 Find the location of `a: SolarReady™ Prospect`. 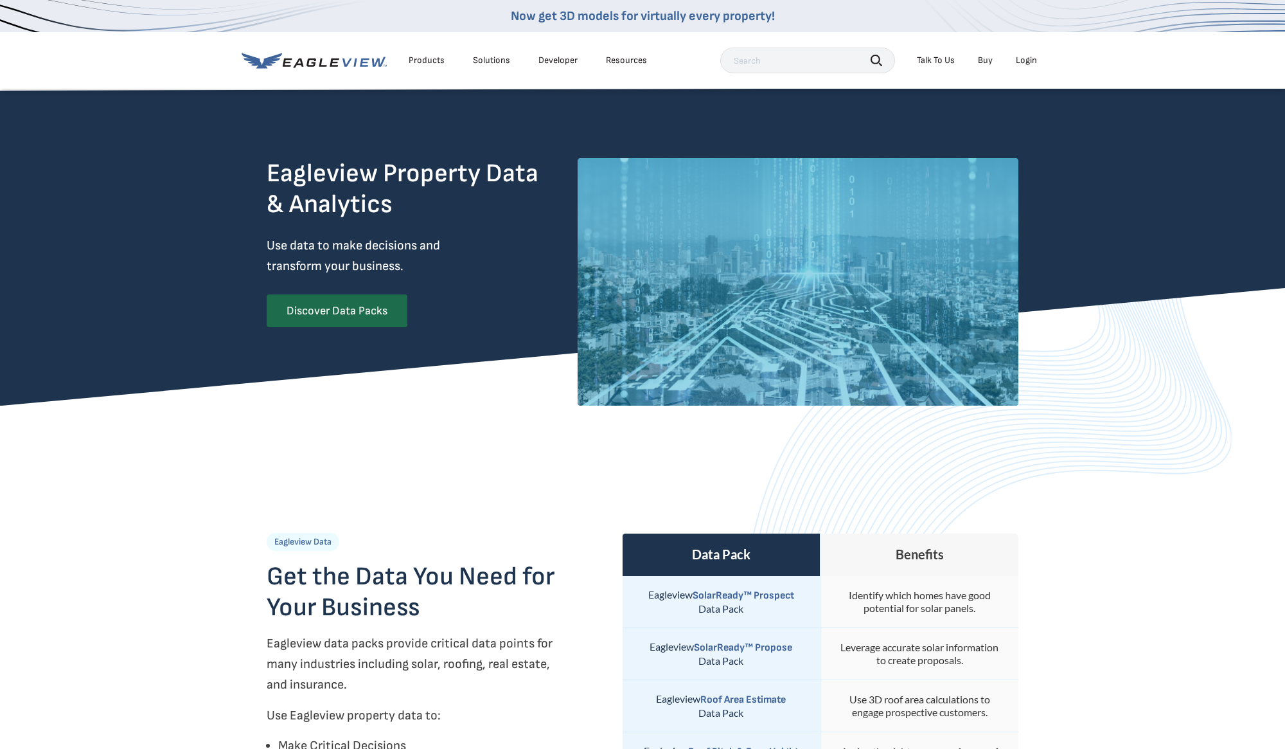

a: SolarReady™ Prospect is located at coordinates (744, 594).